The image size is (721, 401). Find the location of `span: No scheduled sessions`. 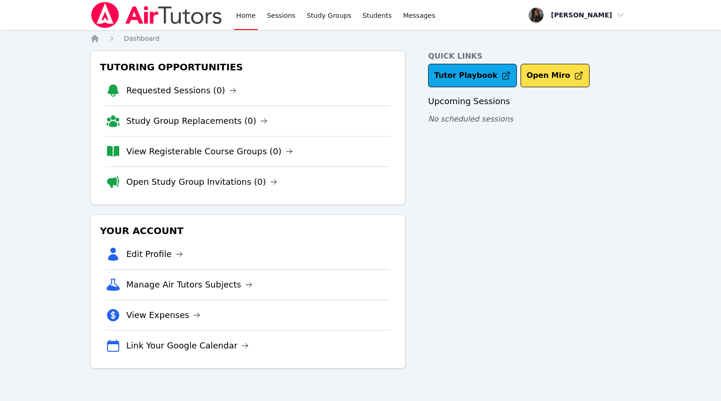

span: No scheduled sessions is located at coordinates (470, 119).